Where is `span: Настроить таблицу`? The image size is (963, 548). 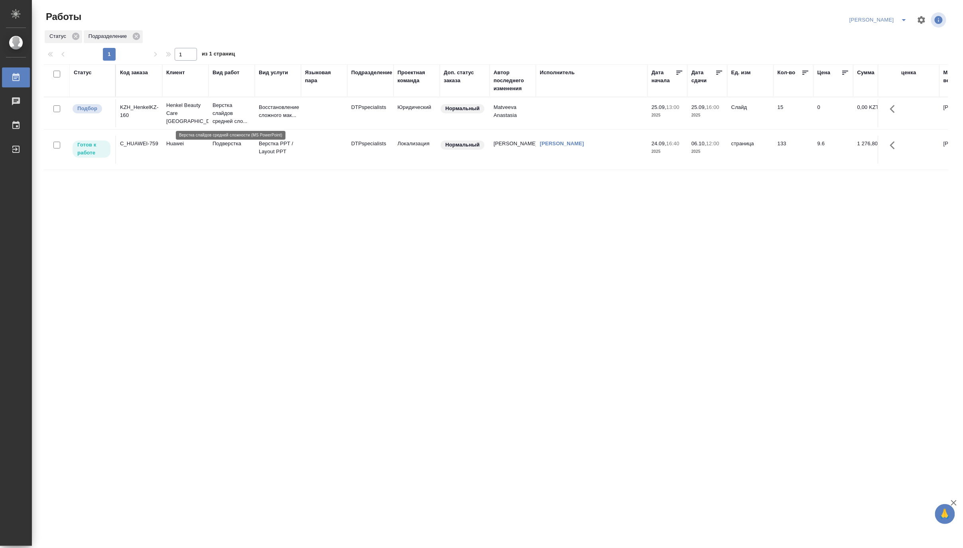
span: Настроить таблицу is located at coordinates (922, 20).